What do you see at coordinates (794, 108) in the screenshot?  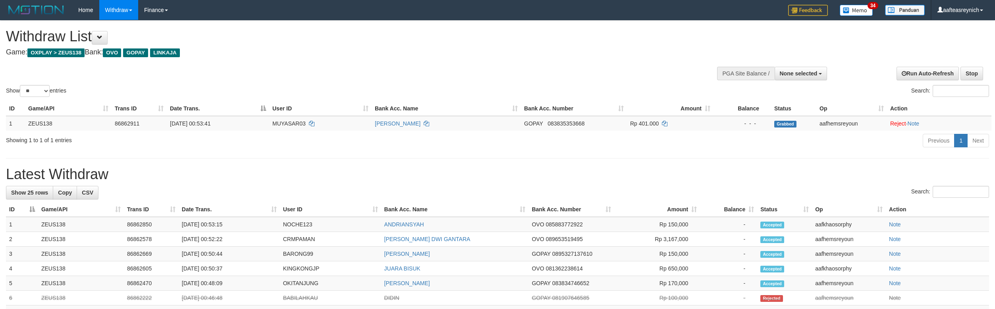 I see `th: Status` at bounding box center [794, 108].